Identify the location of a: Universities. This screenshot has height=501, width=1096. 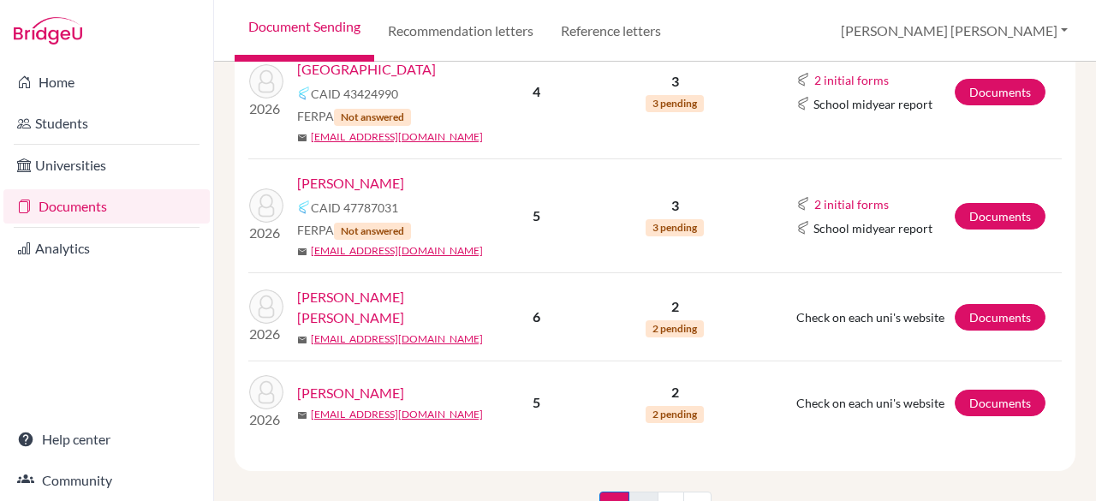
(106, 165).